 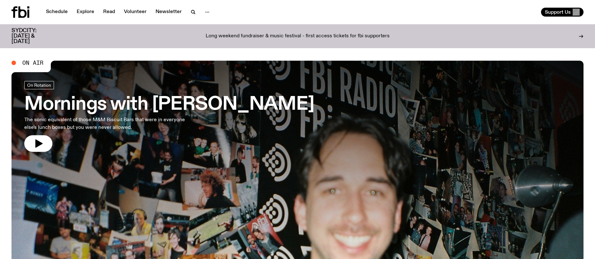 I want to click on a: Schedule, so click(x=57, y=12).